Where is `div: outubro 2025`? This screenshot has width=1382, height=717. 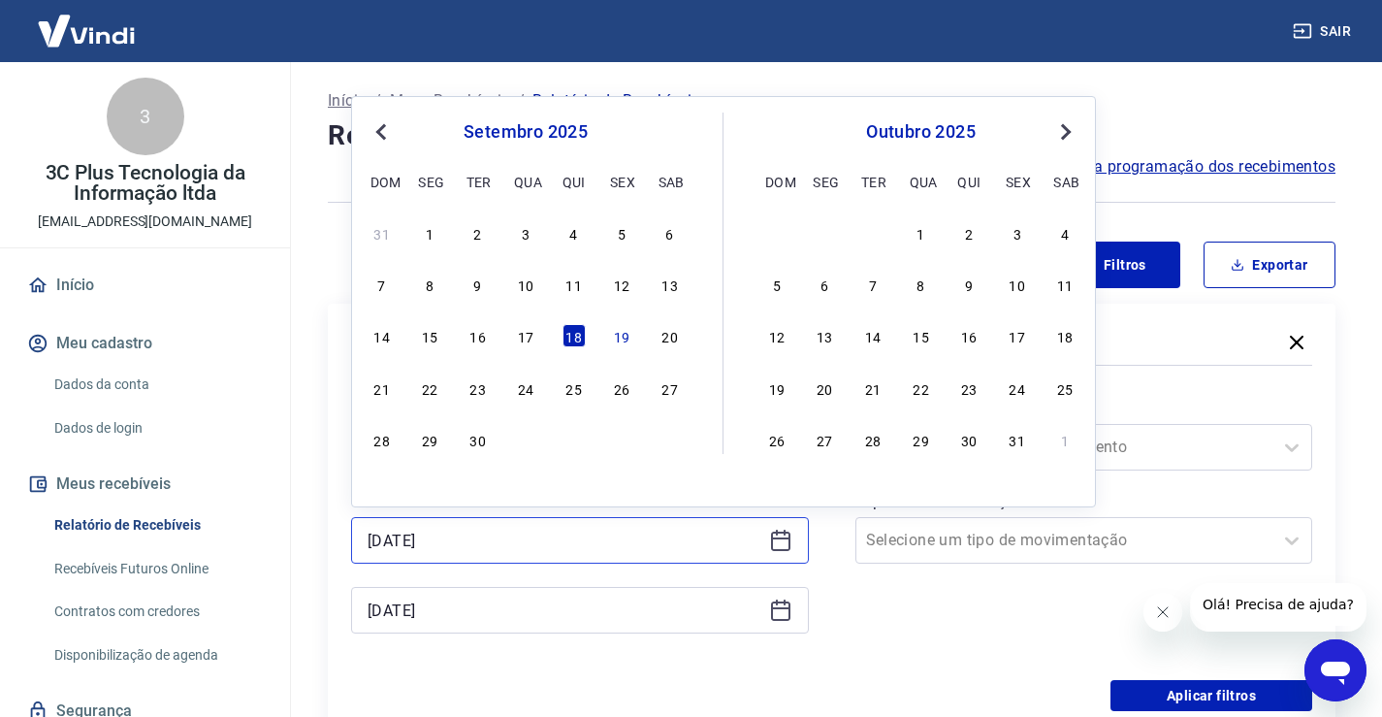 div: outubro 2025 is located at coordinates (920, 132).